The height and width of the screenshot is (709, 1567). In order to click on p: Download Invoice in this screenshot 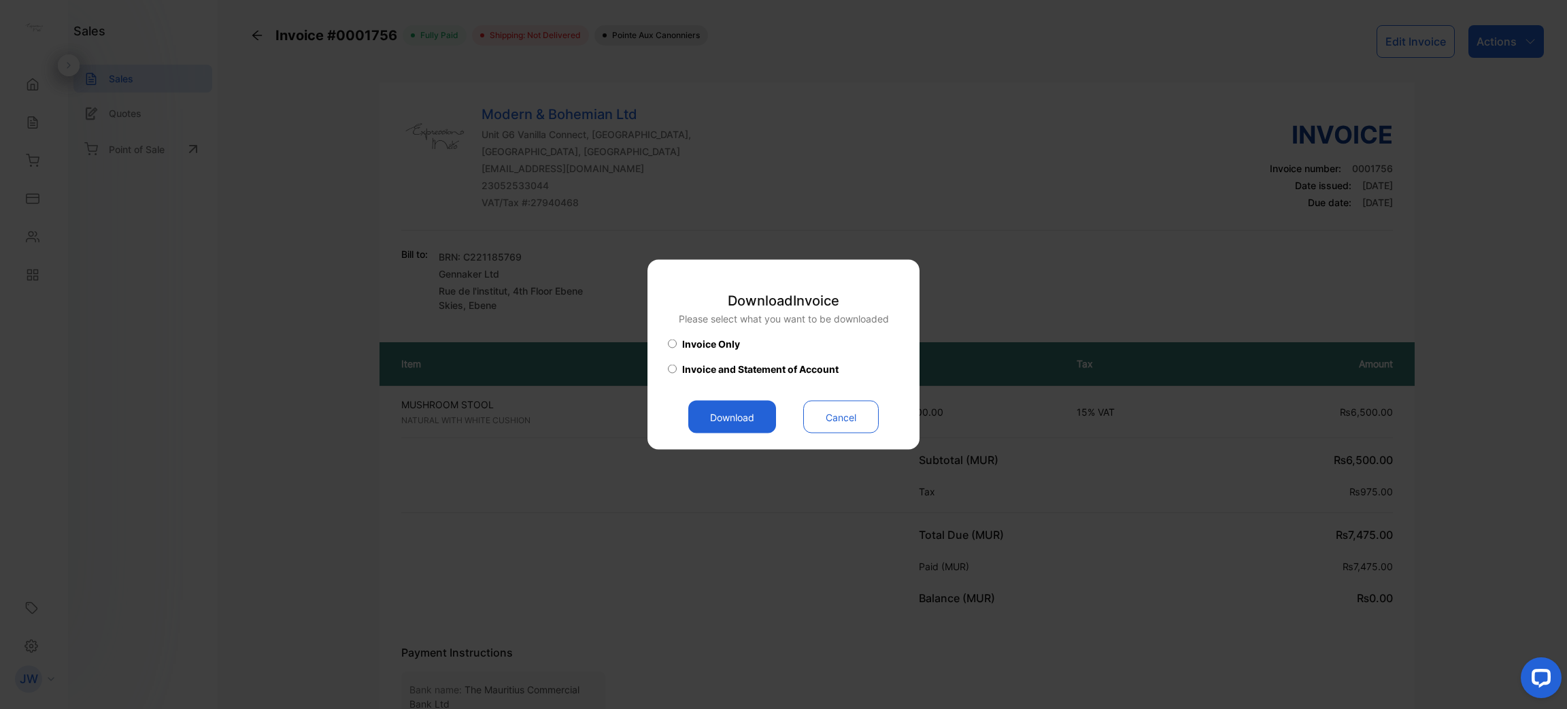, I will do `click(783, 301)`.